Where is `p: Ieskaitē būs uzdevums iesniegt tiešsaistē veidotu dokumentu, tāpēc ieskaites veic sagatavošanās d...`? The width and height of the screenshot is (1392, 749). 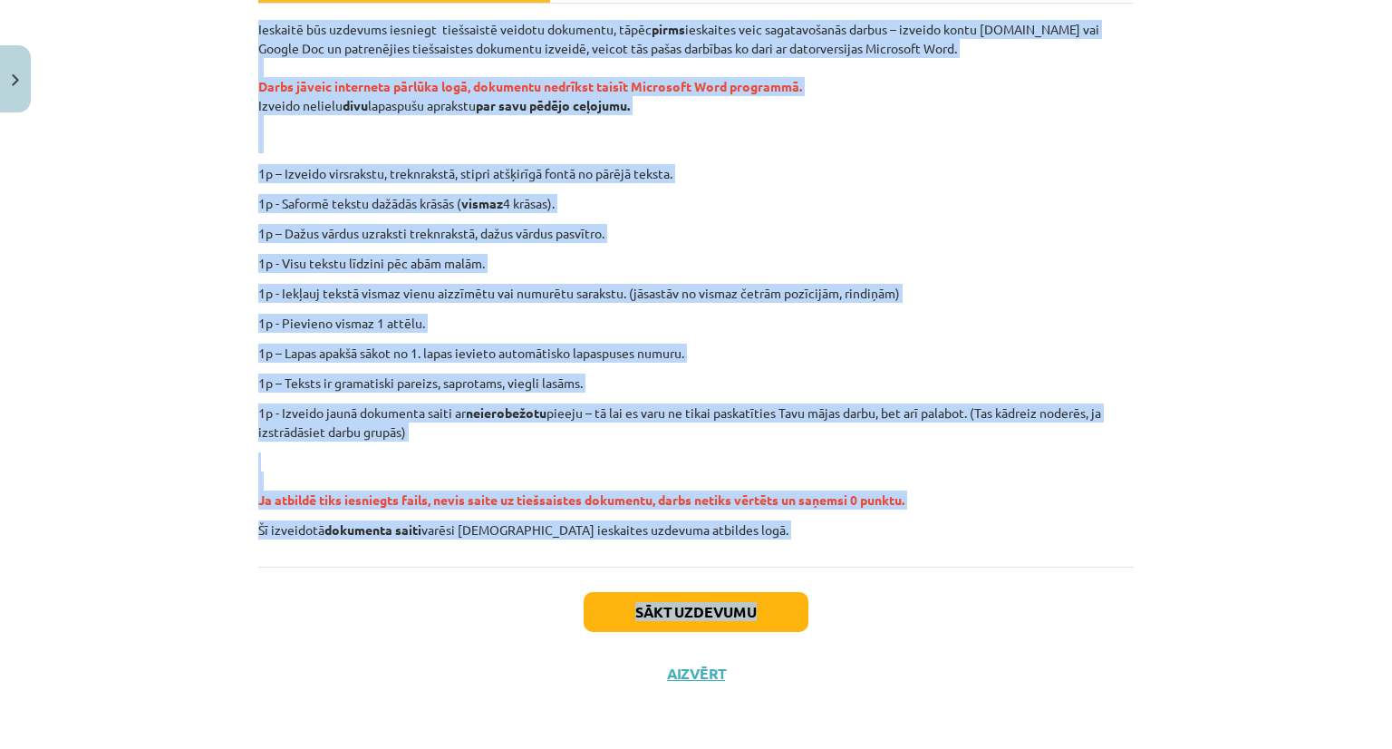
p: Ieskaitē būs uzdevums iesniegt tiešsaistē veidotu dokumentu, tāpēc ieskaites veic sagatavošanās d... is located at coordinates (696, 86).